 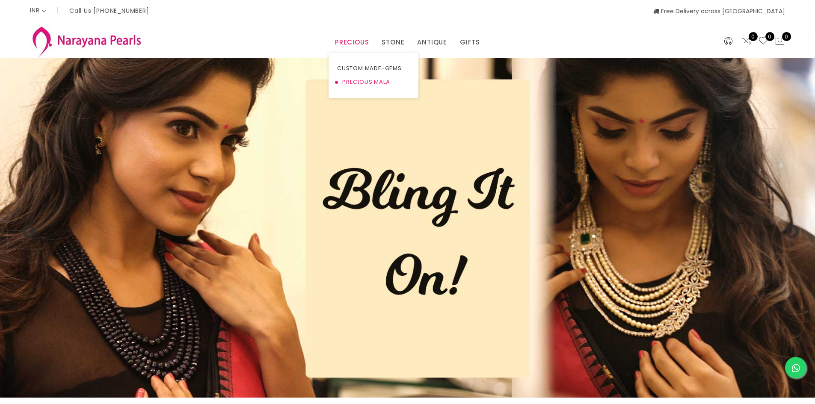 What do you see at coordinates (780, 42) in the screenshot?
I see `button: 0` at bounding box center [780, 42].